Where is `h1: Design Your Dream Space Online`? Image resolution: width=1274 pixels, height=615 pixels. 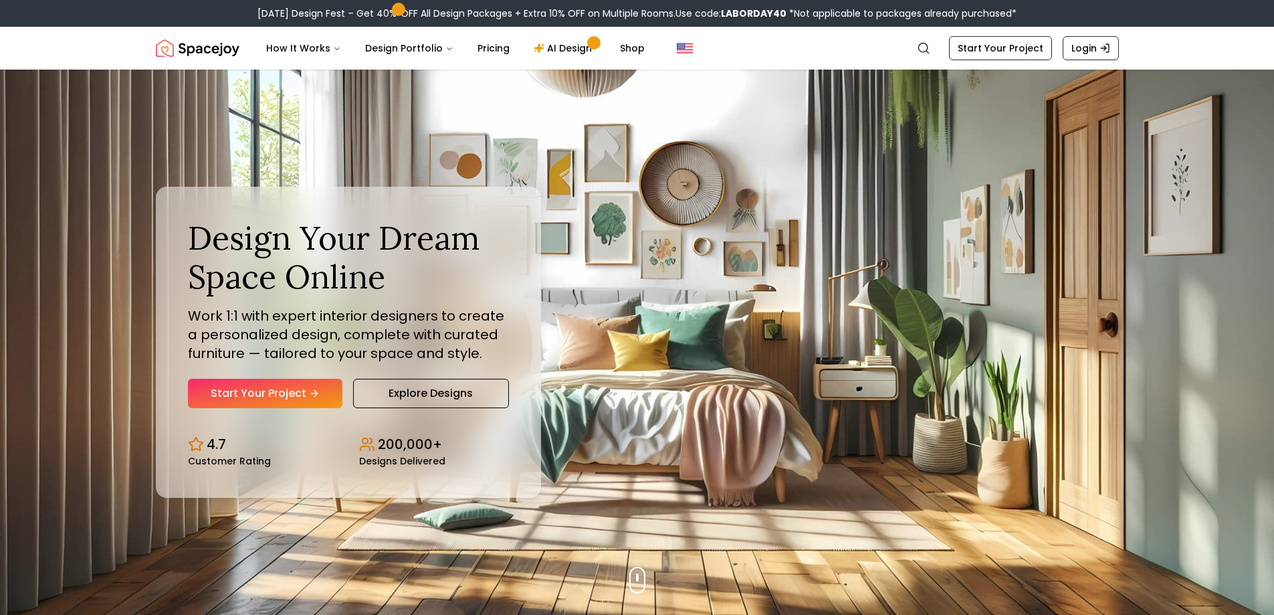
h1: Design Your Dream Space Online is located at coordinates (348, 257).